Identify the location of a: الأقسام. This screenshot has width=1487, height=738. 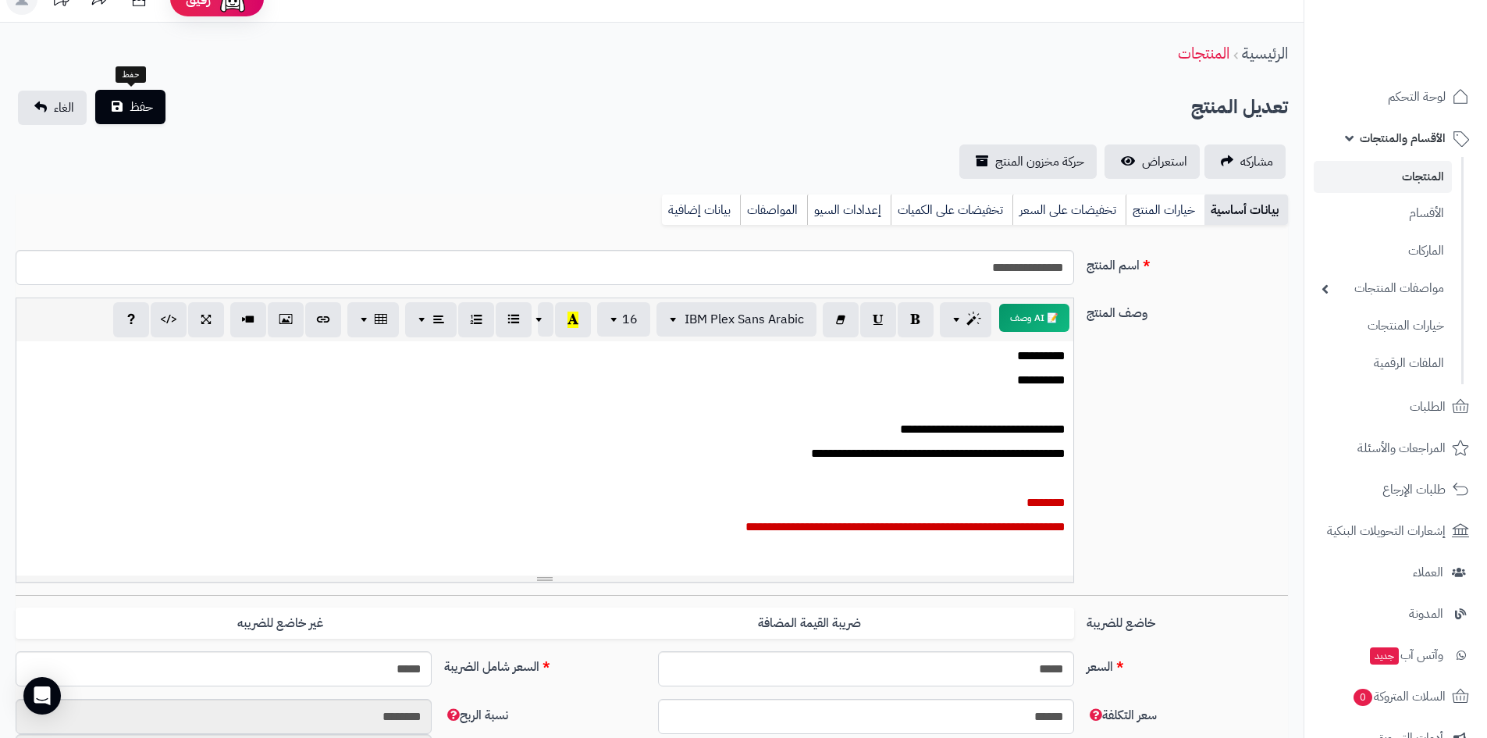
(1382, 213).